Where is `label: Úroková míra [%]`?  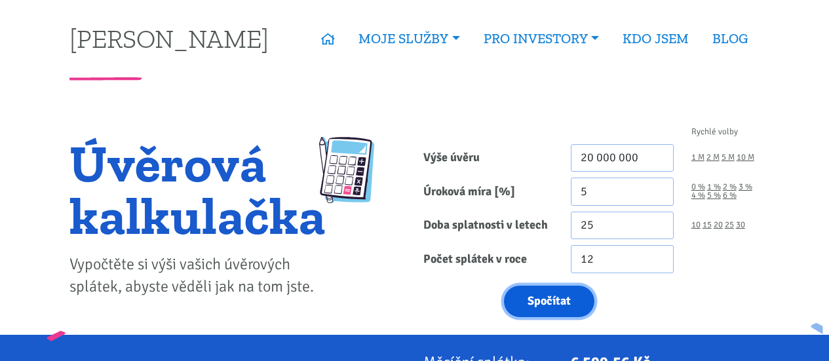 label: Úroková míra [%] is located at coordinates (488, 191).